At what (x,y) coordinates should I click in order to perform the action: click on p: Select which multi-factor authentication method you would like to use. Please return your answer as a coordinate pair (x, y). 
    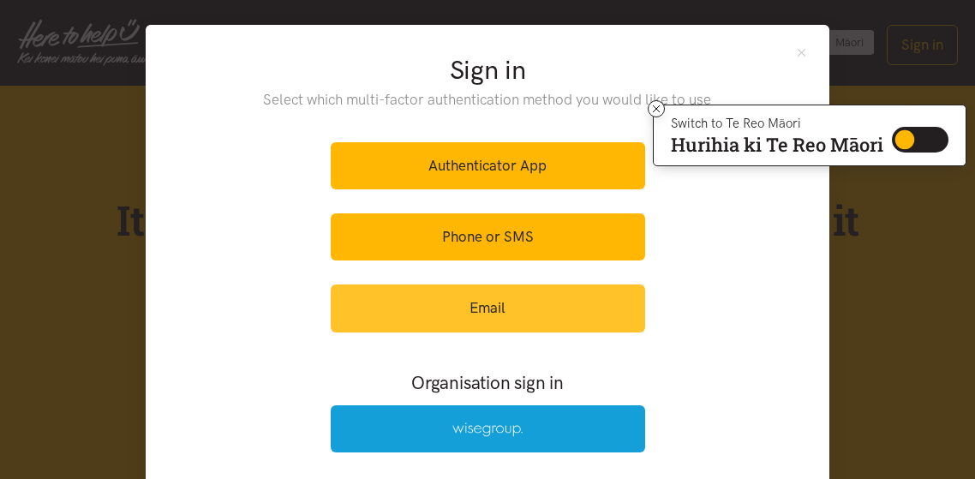
    Looking at the image, I should click on (487, 99).